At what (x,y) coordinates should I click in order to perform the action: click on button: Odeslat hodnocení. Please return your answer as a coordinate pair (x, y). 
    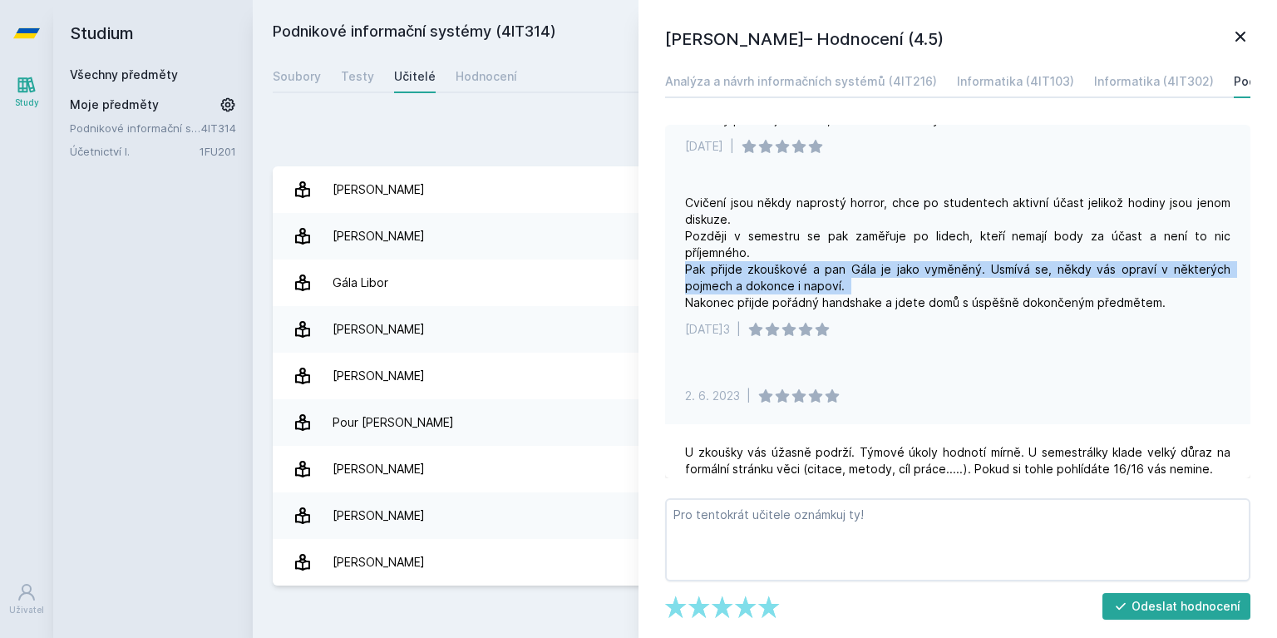
    Looking at the image, I should click on (1176, 606).